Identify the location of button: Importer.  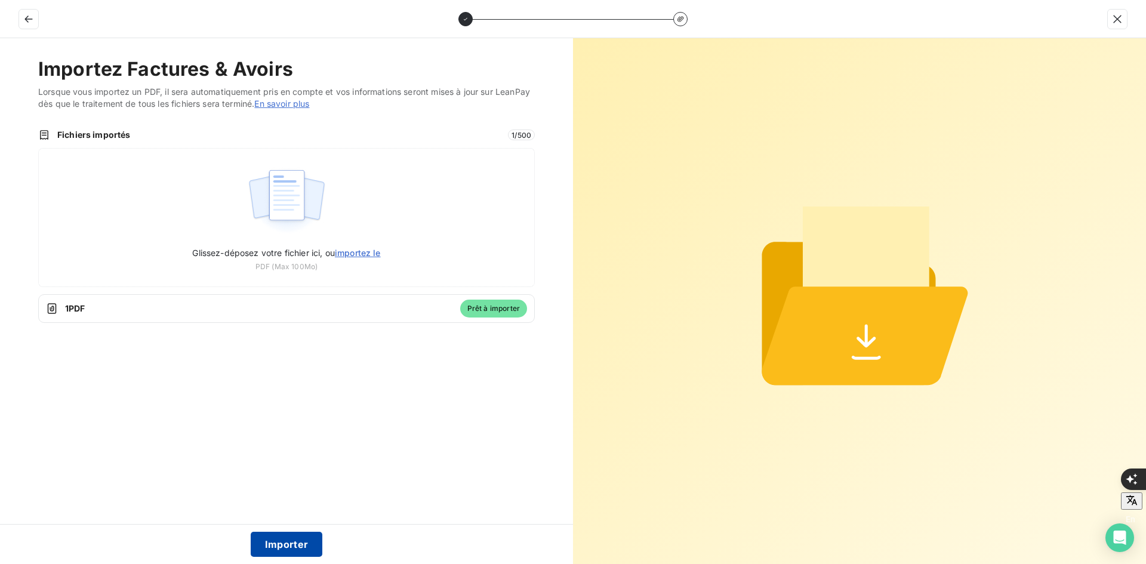
(287, 544).